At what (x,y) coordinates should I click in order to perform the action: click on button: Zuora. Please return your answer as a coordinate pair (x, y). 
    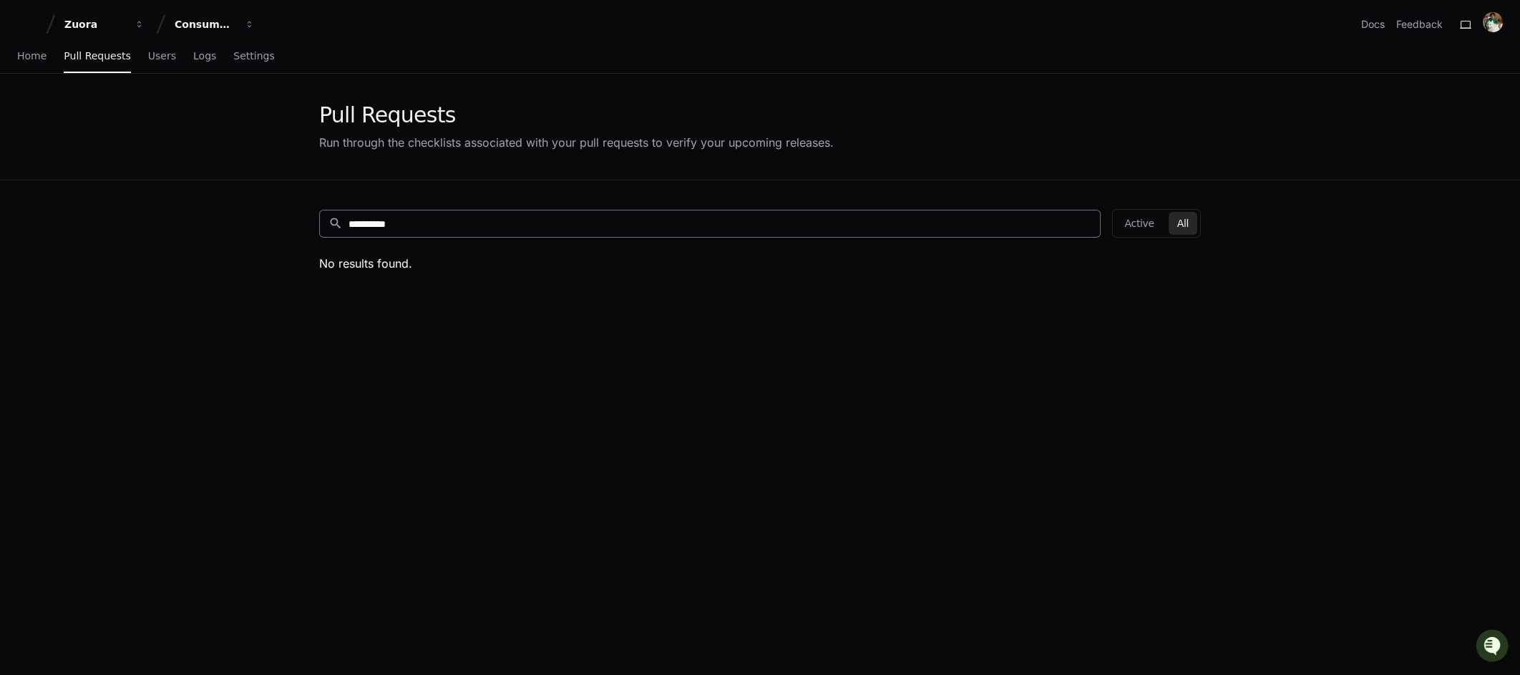
    Looking at the image, I should click on (104, 24).